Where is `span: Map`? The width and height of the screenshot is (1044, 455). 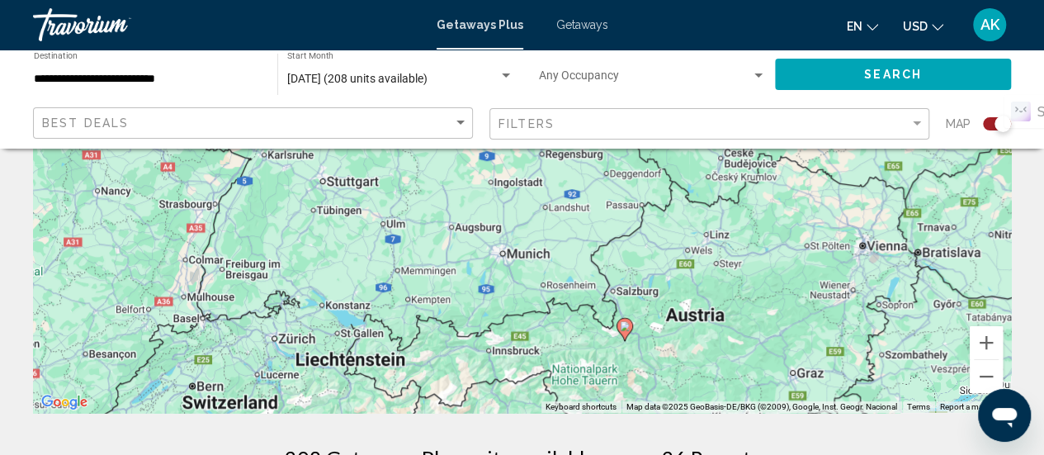 span: Map is located at coordinates (958, 124).